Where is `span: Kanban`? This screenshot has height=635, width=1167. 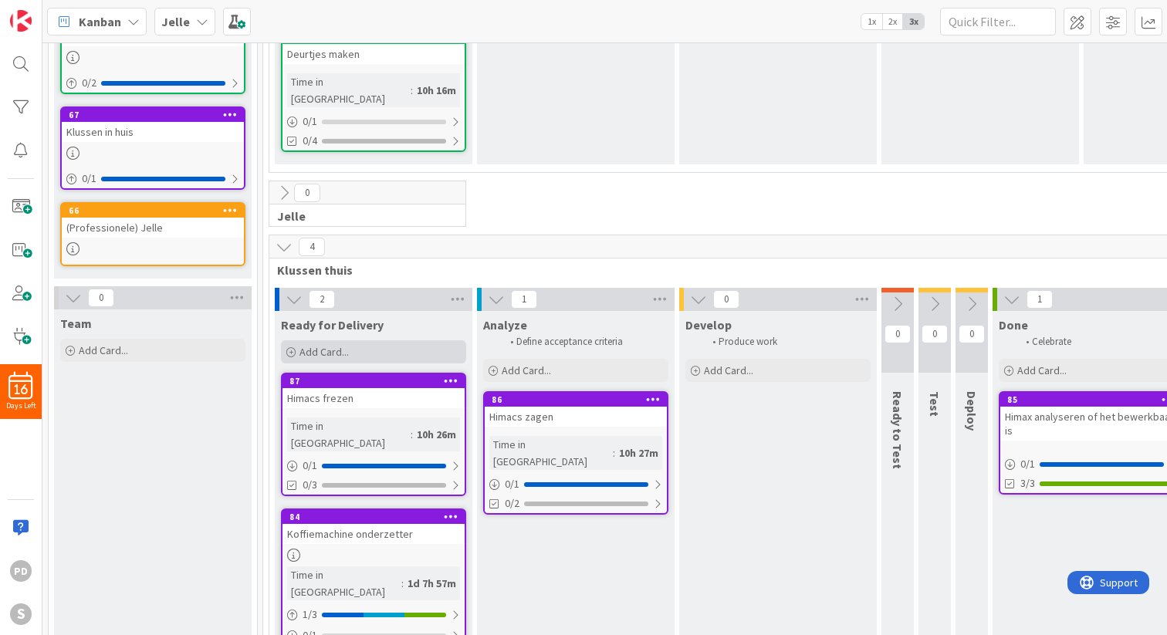
span: Kanban is located at coordinates (100, 22).